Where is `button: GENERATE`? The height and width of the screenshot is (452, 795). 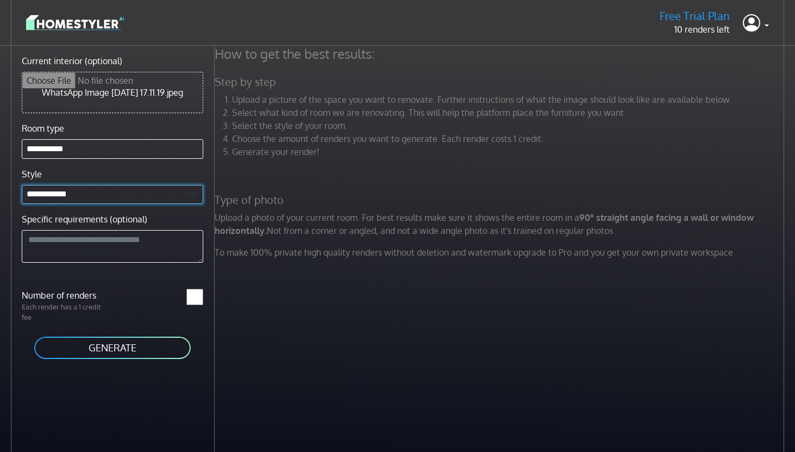 button: GENERATE is located at coordinates (112, 347).